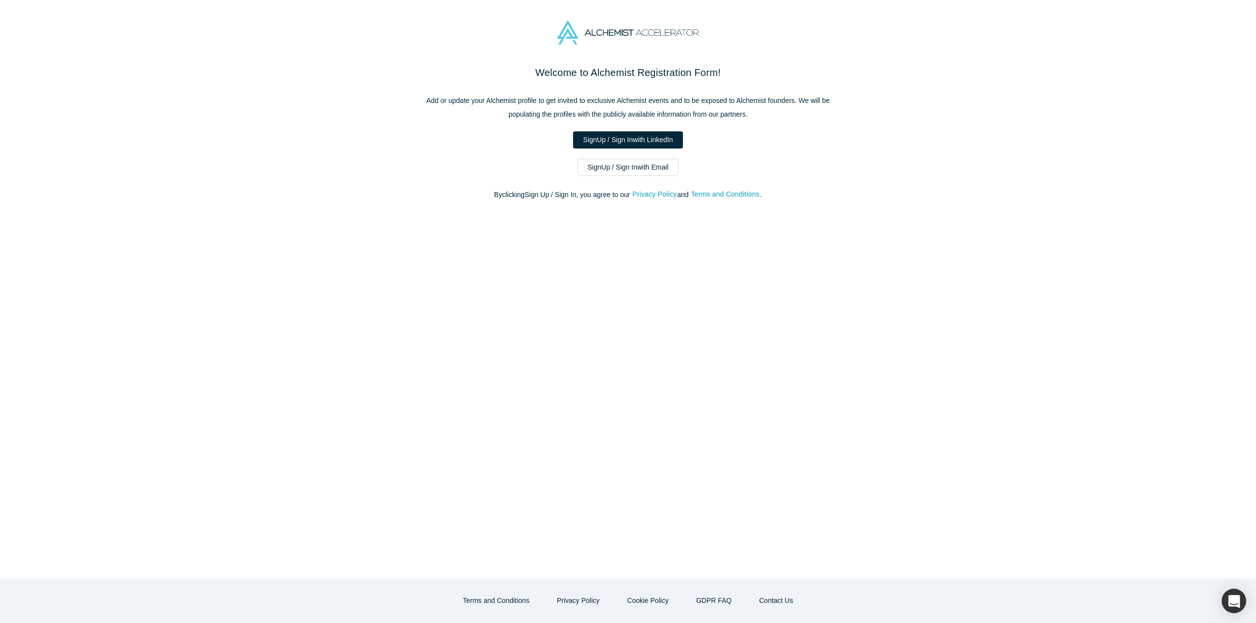 This screenshot has height=623, width=1256. I want to click on a: SignUp / Sign Inwith LinkedIn, so click(628, 140).